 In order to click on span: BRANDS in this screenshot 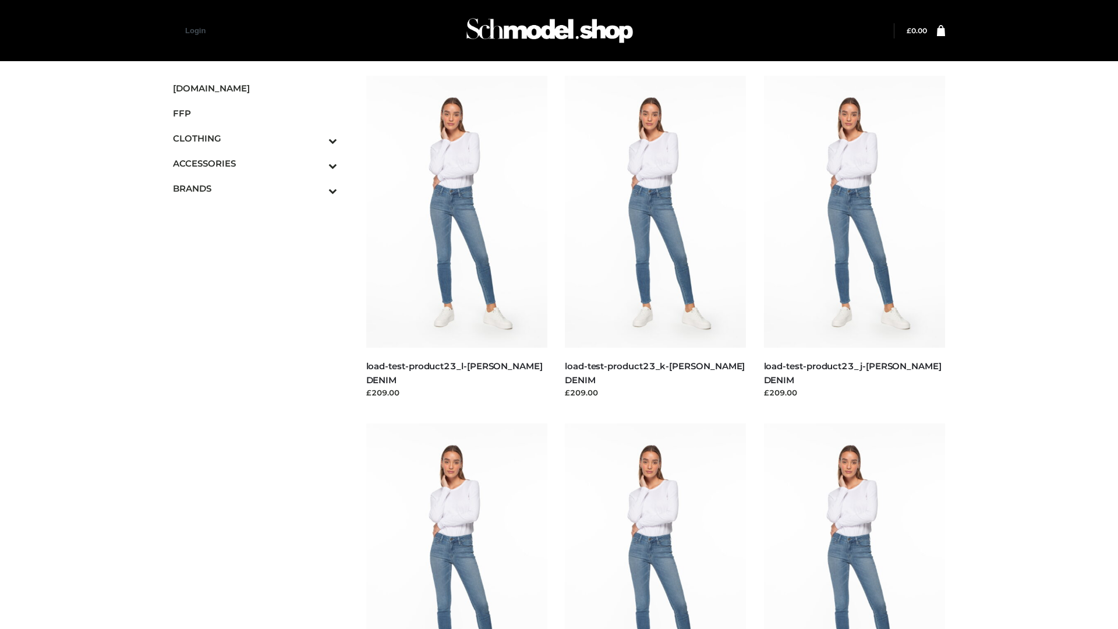, I will do `click(255, 188)`.